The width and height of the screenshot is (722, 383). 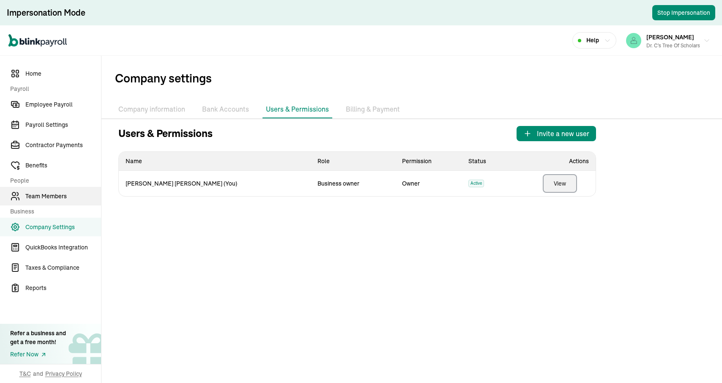 What do you see at coordinates (63, 267) in the screenshot?
I see `span: Taxes & Compliance` at bounding box center [63, 267].